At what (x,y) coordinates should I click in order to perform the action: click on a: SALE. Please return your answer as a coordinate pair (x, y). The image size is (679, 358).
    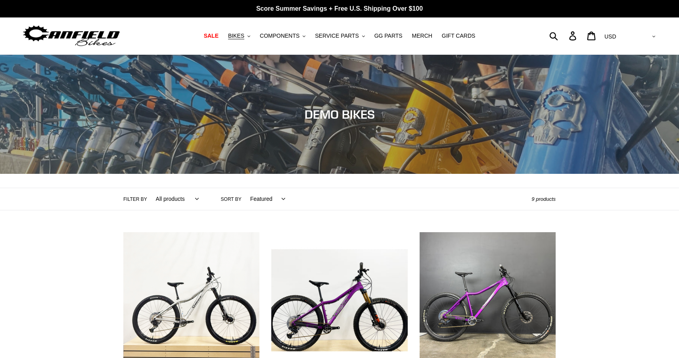
    Looking at the image, I should click on (211, 36).